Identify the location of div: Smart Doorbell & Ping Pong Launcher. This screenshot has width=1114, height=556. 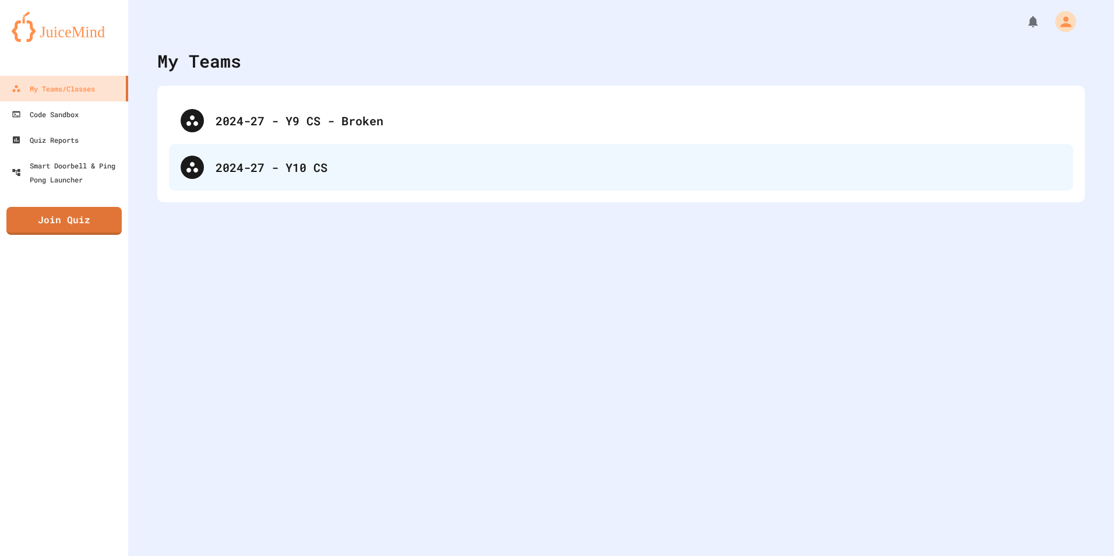
(68, 172).